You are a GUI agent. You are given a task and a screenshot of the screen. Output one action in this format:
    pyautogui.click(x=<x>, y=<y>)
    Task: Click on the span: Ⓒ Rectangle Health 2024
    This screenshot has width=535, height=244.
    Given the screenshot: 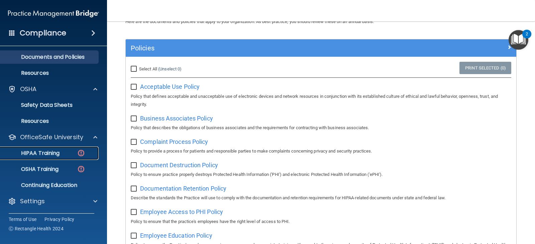 What is the action you would take?
    pyautogui.click(x=36, y=229)
    